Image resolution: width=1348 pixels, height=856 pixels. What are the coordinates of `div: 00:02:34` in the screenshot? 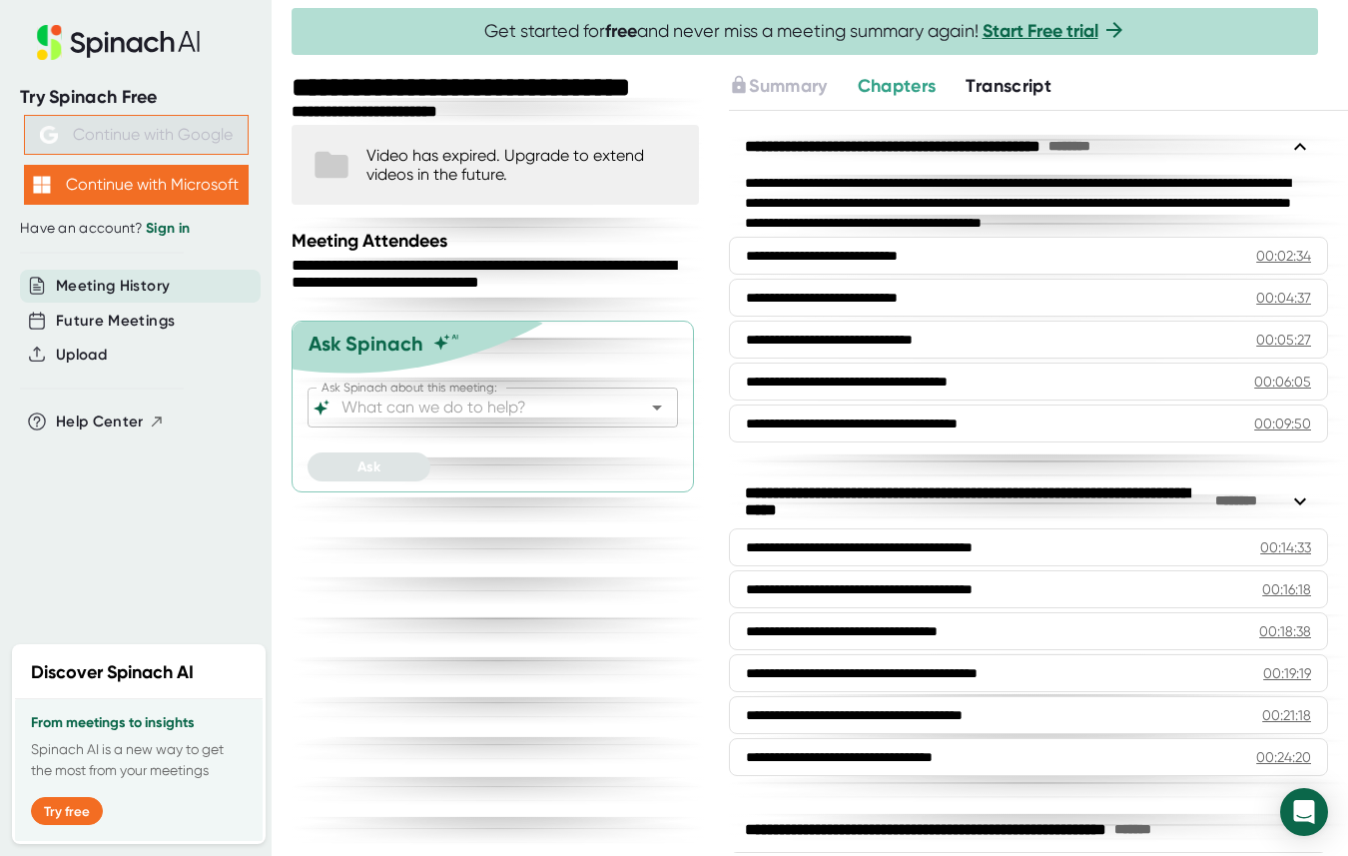 It's located at (1283, 256).